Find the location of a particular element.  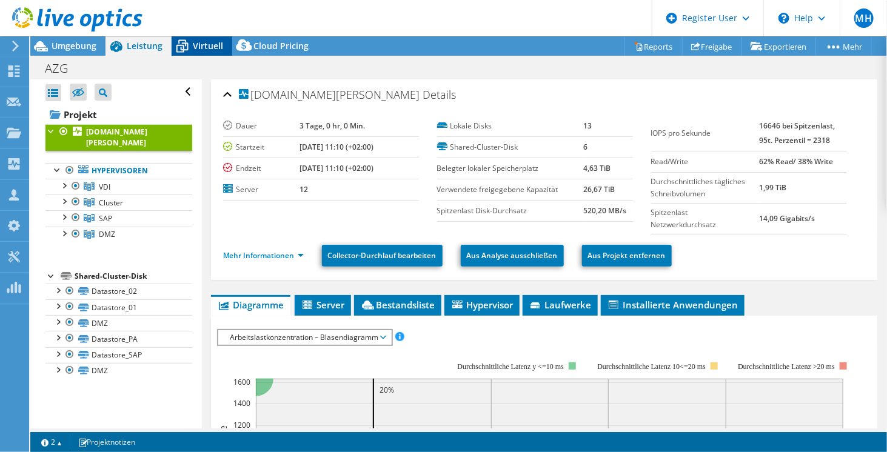

a: Cluster is located at coordinates (119, 202).